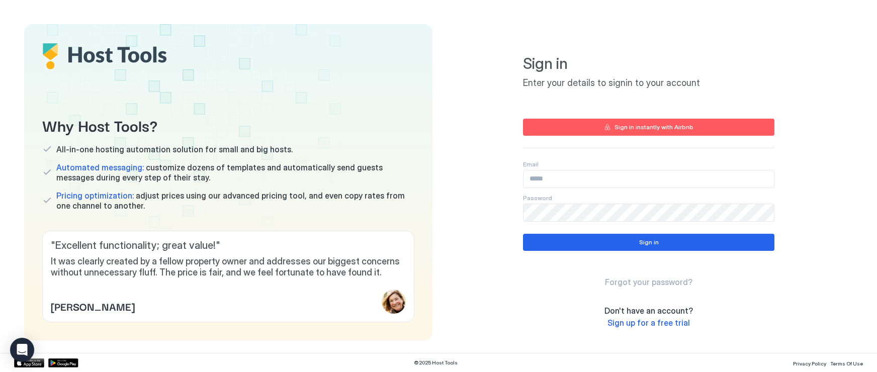  I want to click on a: Sign up for a free trial, so click(649, 323).